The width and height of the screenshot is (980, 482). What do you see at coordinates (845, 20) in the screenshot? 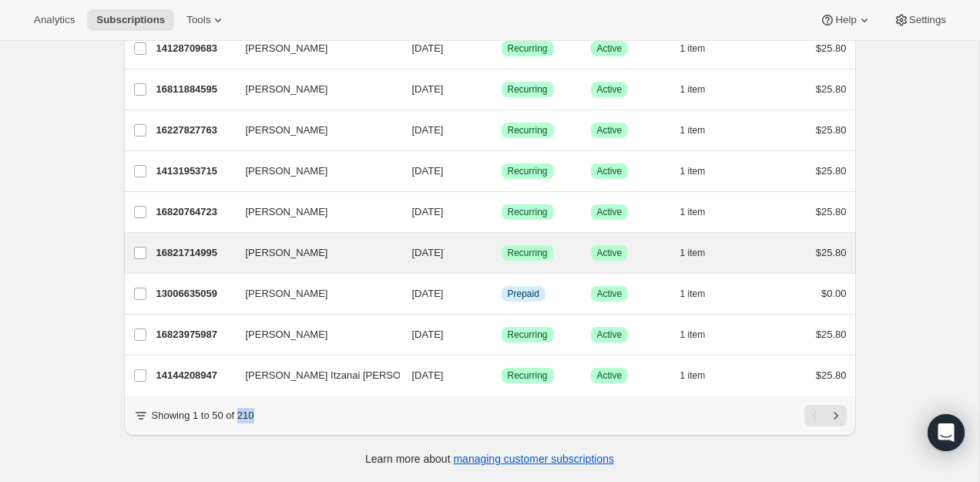
I see `button: Help` at bounding box center [845, 20].